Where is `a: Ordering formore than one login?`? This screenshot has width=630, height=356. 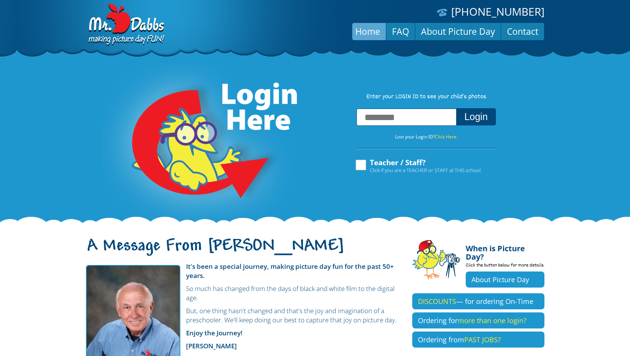
a: Ordering formore than one login? is located at coordinates (478, 320).